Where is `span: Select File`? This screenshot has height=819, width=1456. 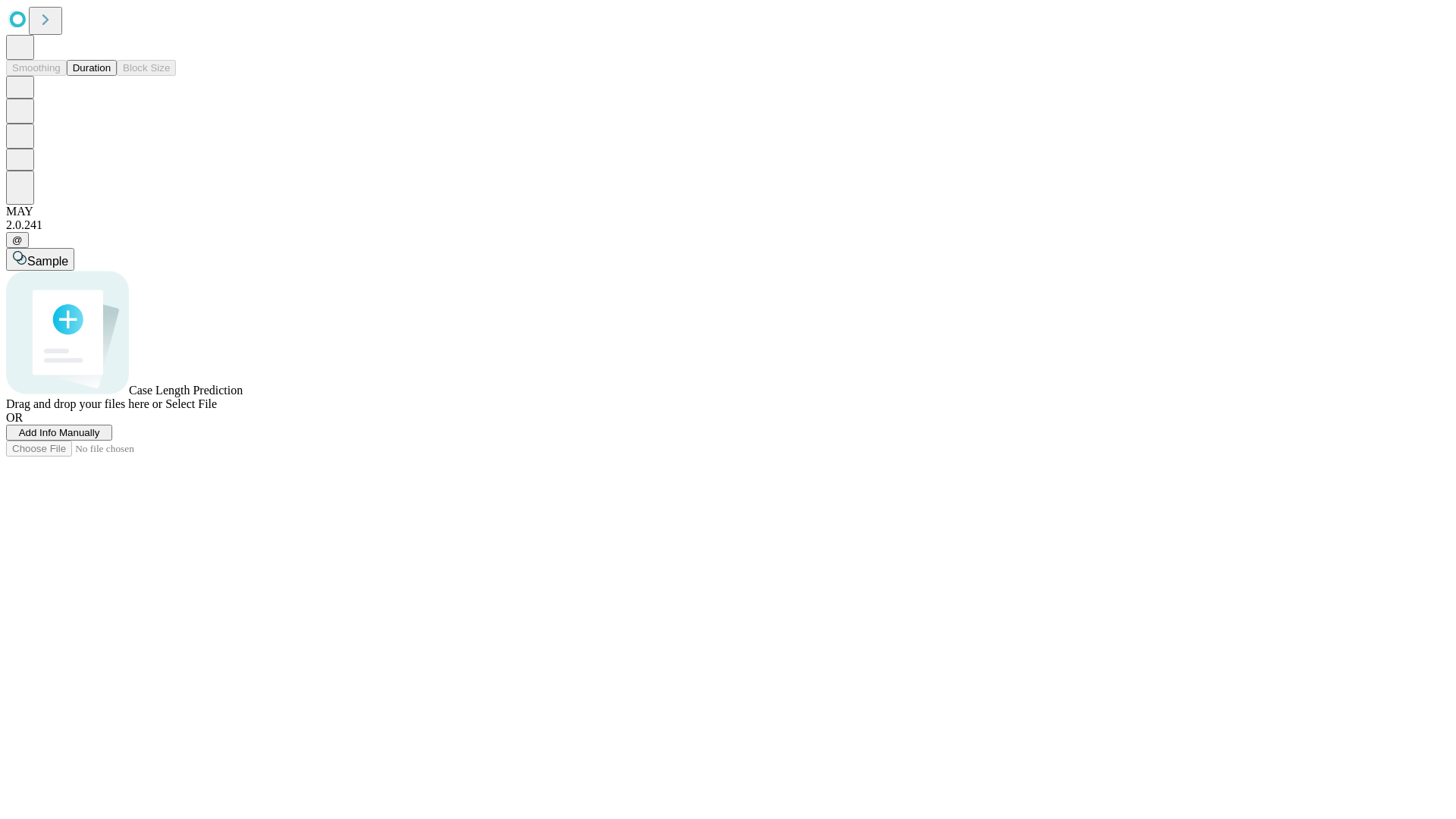
span: Select File is located at coordinates (191, 403).